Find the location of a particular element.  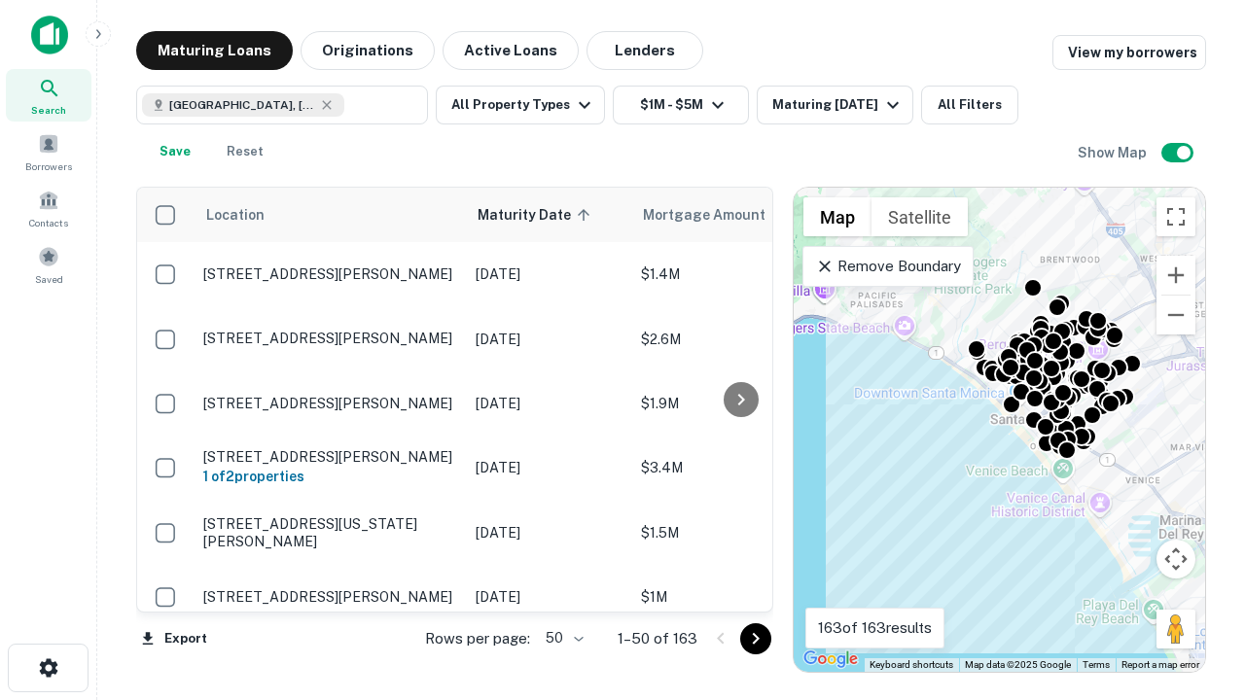

button: Toggle fullscreen view is located at coordinates (1176, 217).